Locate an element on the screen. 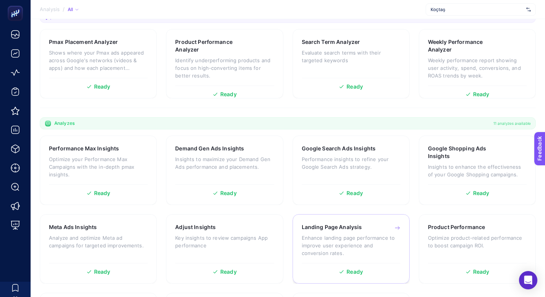  p: Performance insights to refine your Google Search Ads strategy. is located at coordinates (351, 163).